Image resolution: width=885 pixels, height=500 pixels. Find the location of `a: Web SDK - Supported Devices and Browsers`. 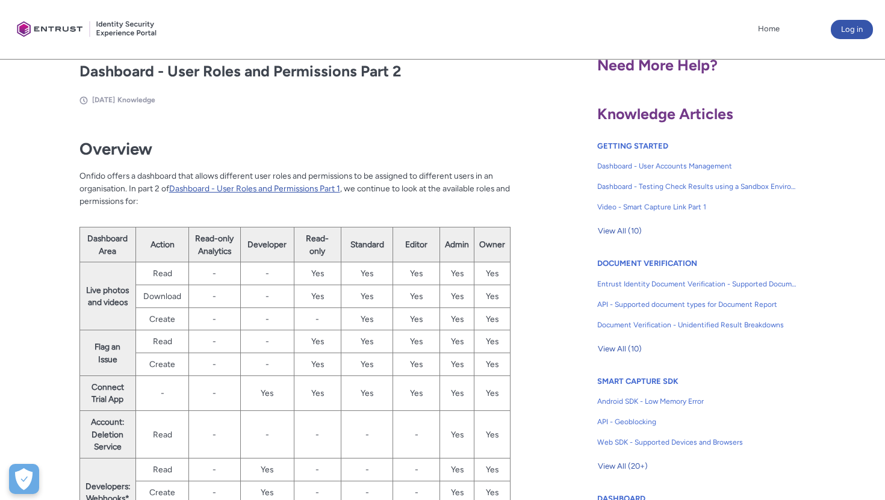

a: Web SDK - Supported Devices and Browsers is located at coordinates (697, 442).